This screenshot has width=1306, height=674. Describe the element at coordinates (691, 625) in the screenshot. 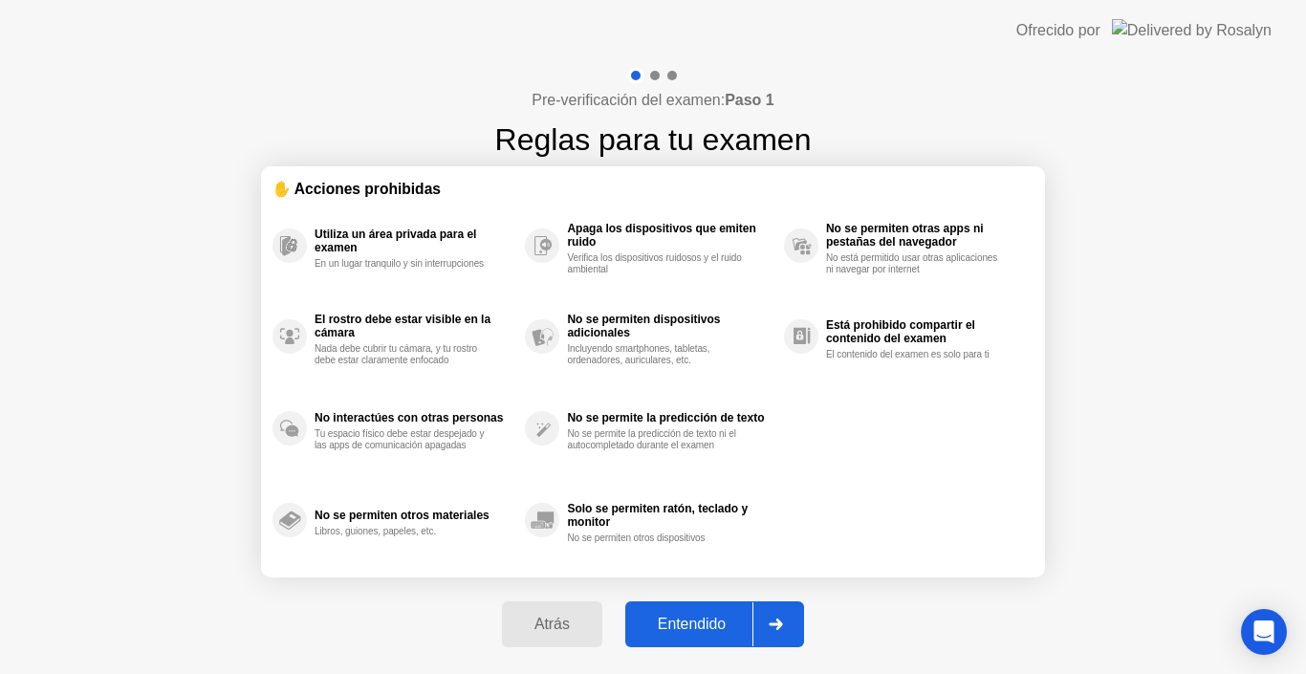

I see `div: Entendido` at that location.